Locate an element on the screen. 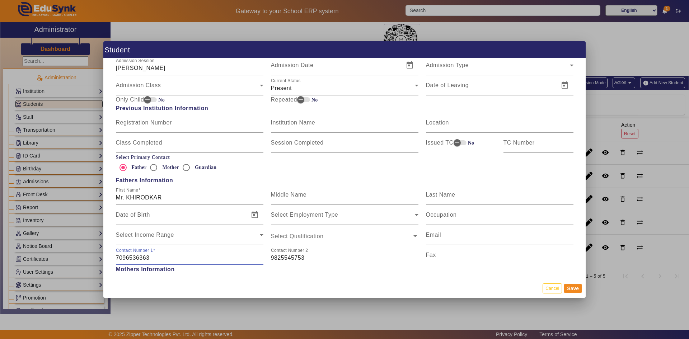 The image size is (689, 339). mat-label: Registration Number is located at coordinates (144, 122).